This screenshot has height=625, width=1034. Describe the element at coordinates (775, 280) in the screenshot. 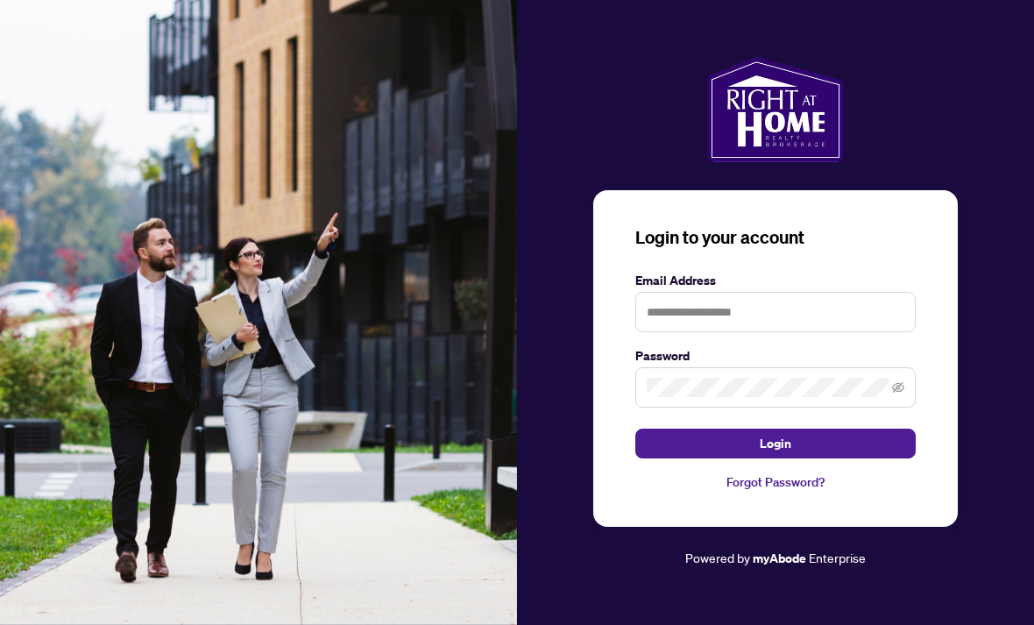

I see `label: Email Address` at that location.